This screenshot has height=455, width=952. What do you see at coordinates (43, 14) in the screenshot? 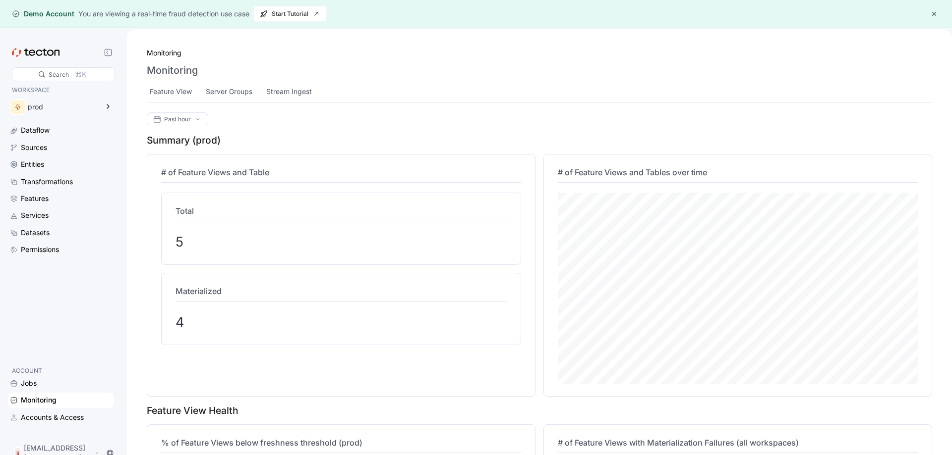
I see `div: Demo Account` at bounding box center [43, 14].